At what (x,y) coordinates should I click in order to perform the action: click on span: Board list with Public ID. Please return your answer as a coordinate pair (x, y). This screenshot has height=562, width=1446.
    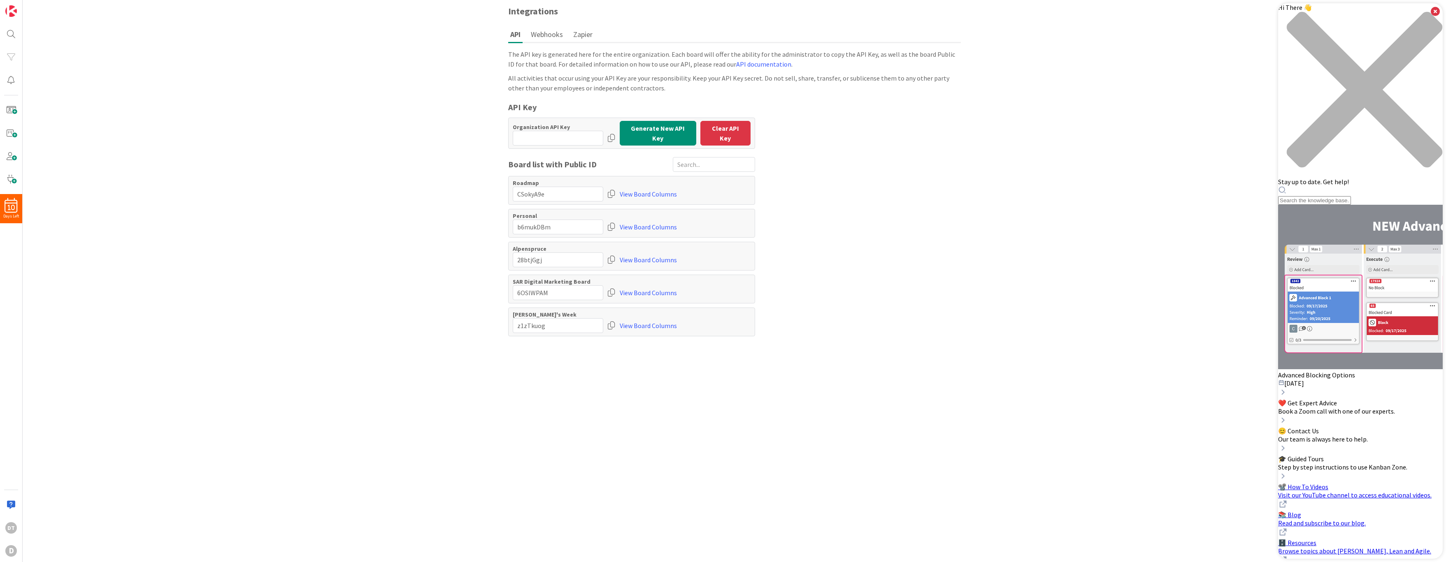
    Looking at the image, I should click on (552, 165).